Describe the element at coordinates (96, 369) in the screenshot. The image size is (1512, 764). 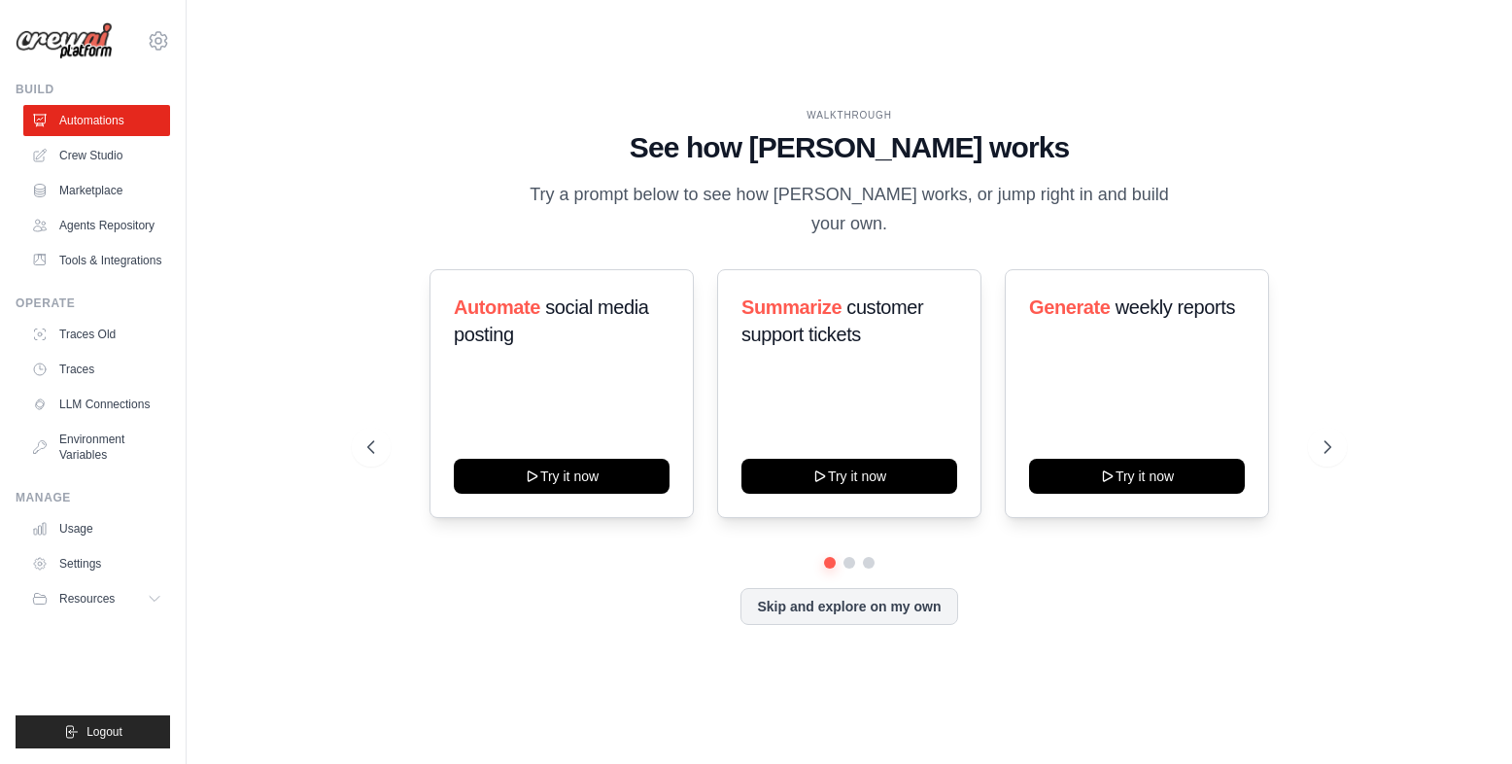
I see `a: Traces` at that location.